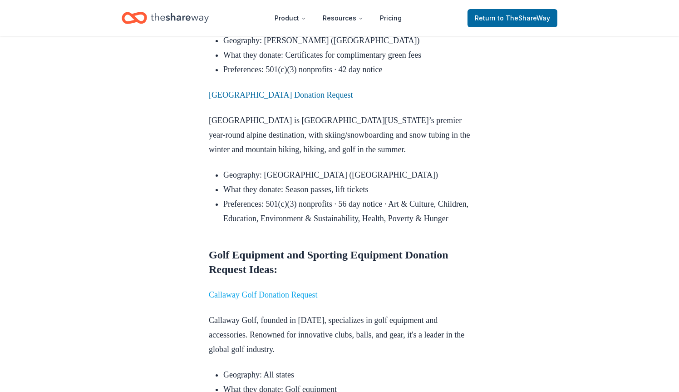 The height and width of the screenshot is (392, 679). What do you see at coordinates (347, 374) in the screenshot?
I see `li: Geography: All states` at bounding box center [347, 374].